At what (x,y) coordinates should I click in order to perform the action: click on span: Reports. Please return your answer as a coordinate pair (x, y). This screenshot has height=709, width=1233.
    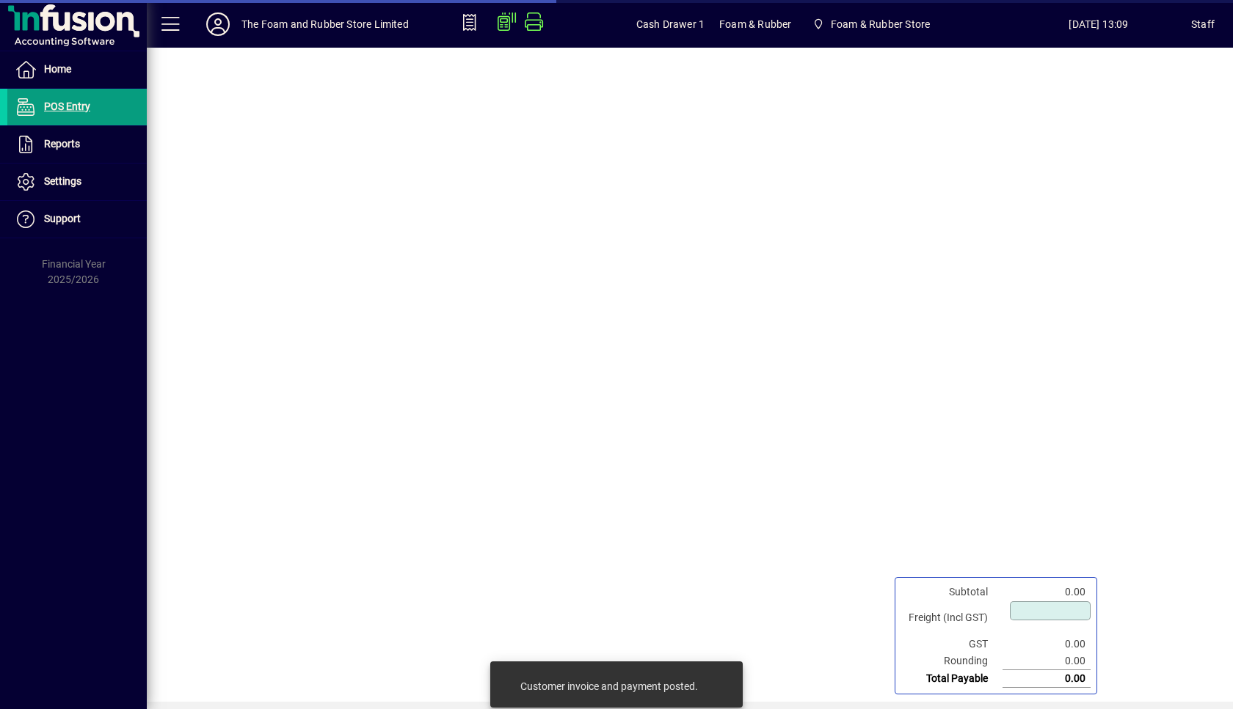
    Looking at the image, I should click on (62, 144).